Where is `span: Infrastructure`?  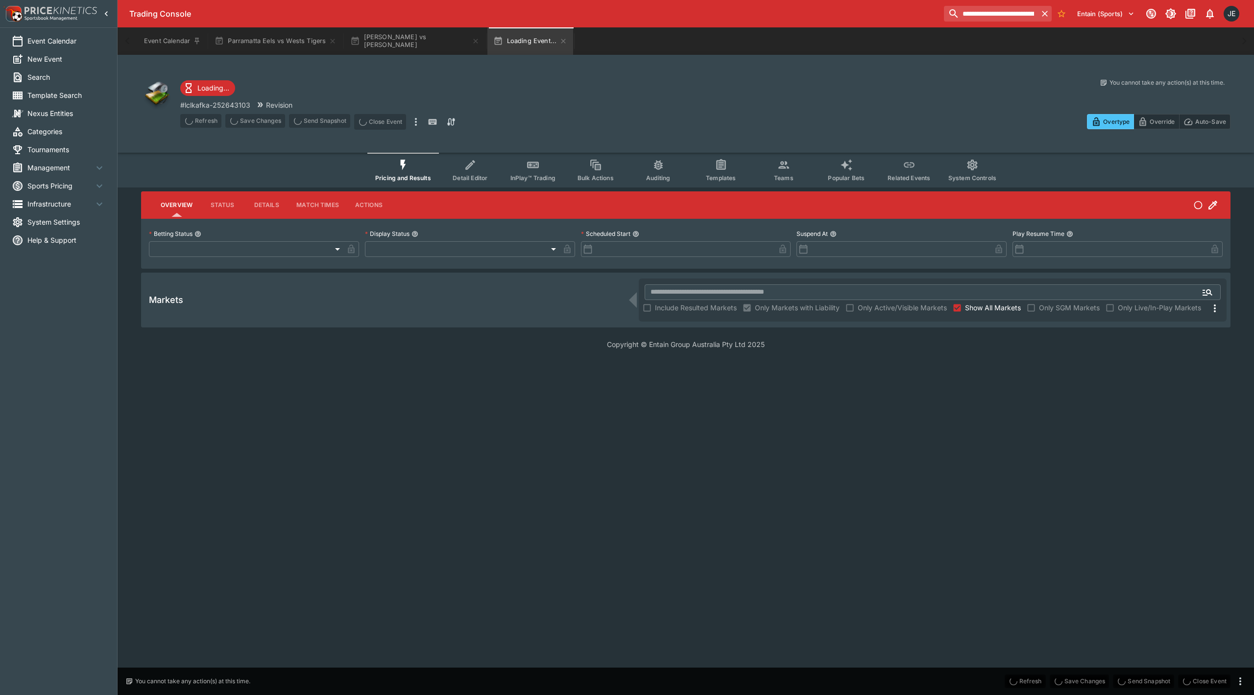
span: Infrastructure is located at coordinates (60, 204).